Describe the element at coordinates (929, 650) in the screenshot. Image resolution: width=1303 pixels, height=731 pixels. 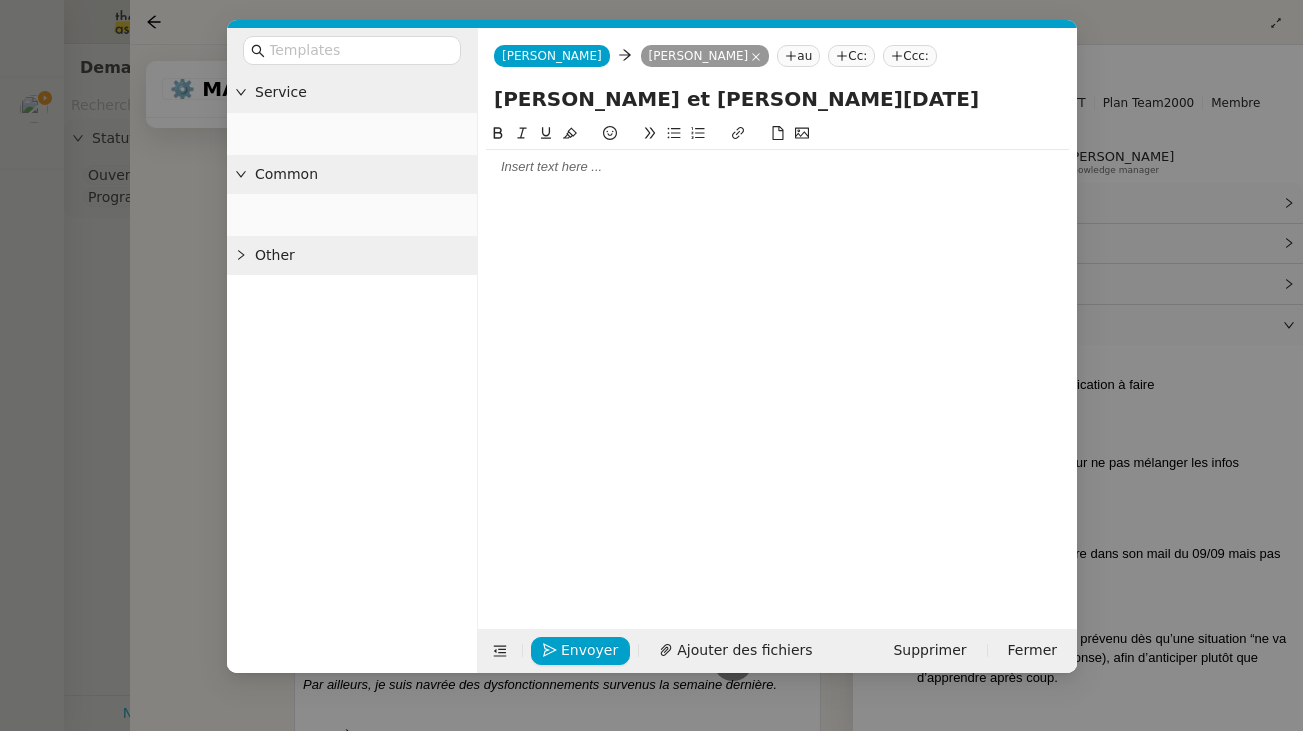
I see `span: Supprimer` at that location.